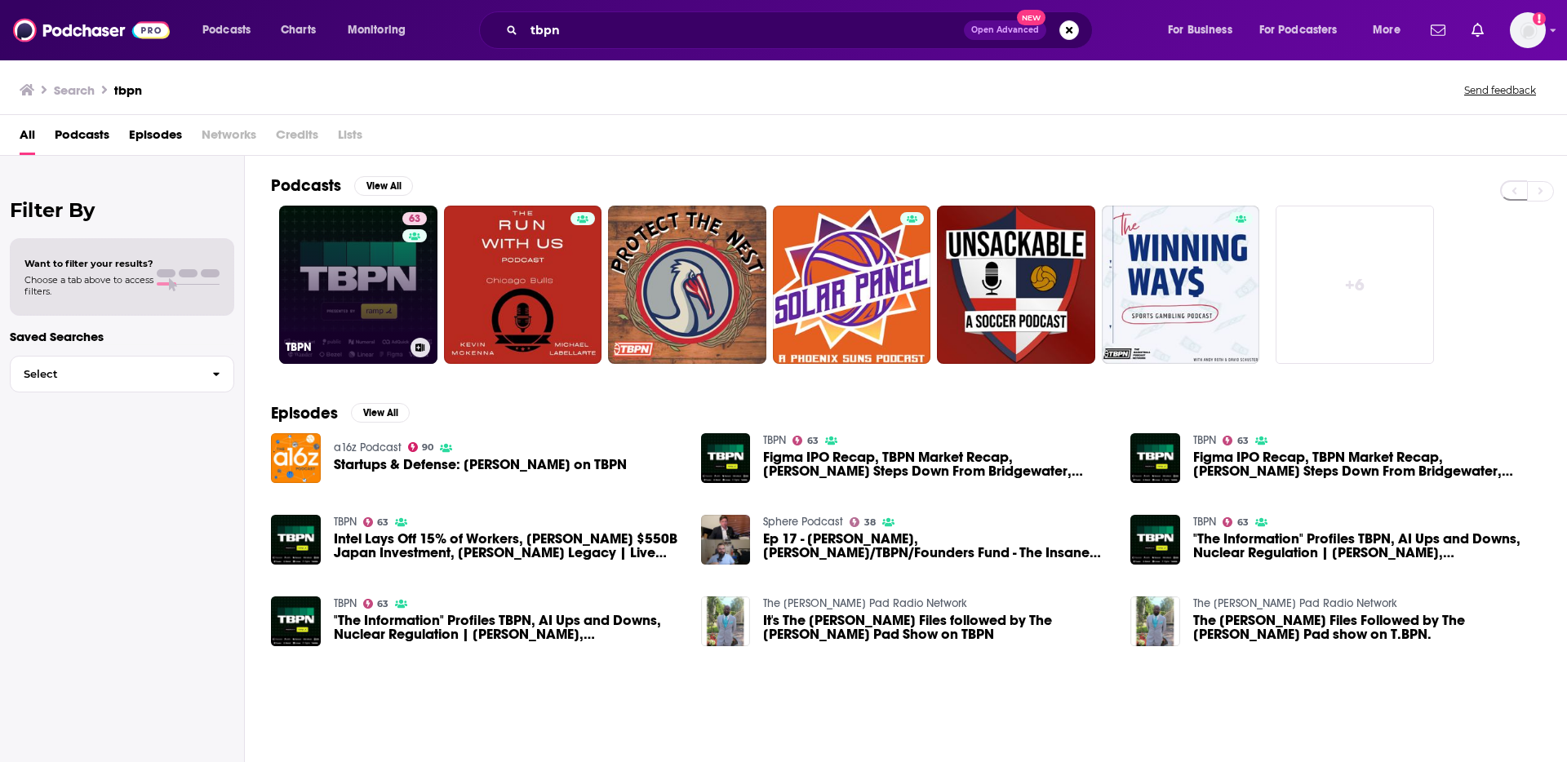 Image resolution: width=1567 pixels, height=762 pixels. What do you see at coordinates (1528, 30) in the screenshot?
I see `button: Show profile menu` at bounding box center [1528, 30].